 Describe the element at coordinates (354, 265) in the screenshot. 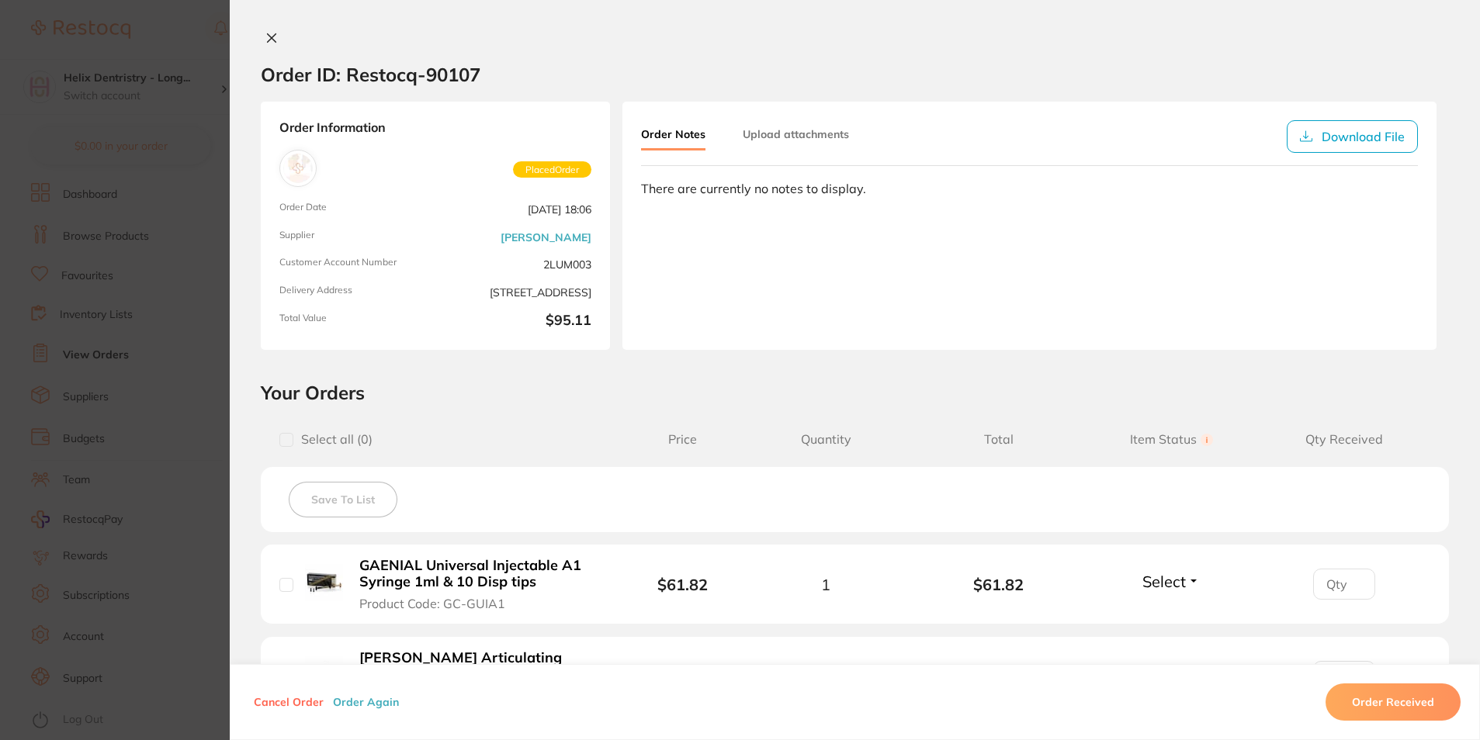

I see `span: Customer Account Number` at that location.